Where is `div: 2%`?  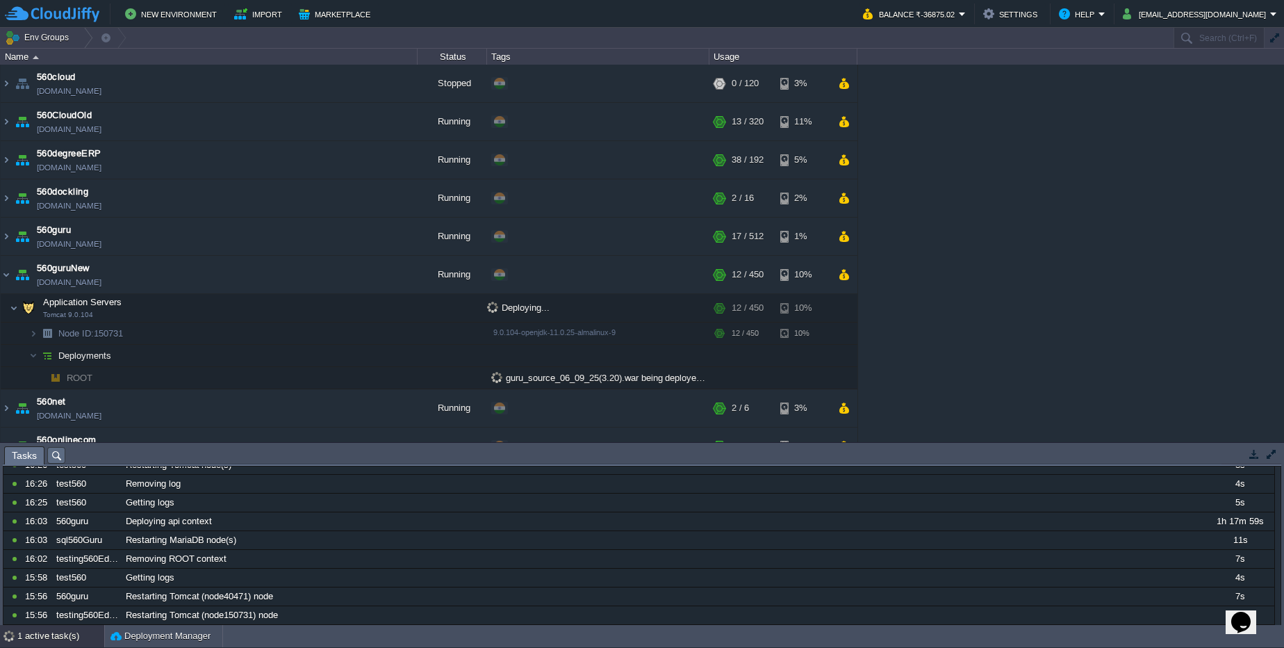 div: 2% is located at coordinates (802, 198).